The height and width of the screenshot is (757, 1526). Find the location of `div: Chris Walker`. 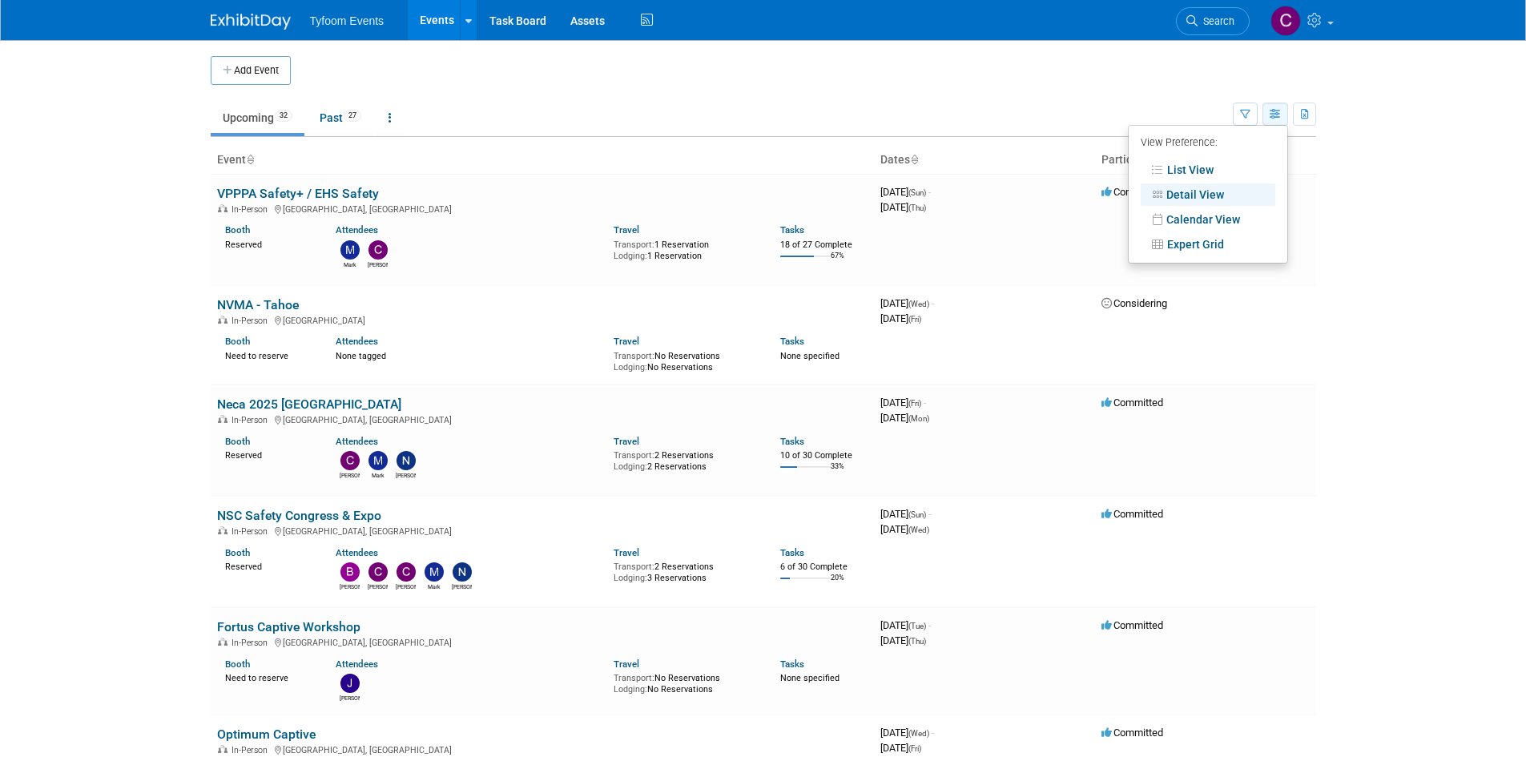

div: Chris Walker is located at coordinates (405, 586).